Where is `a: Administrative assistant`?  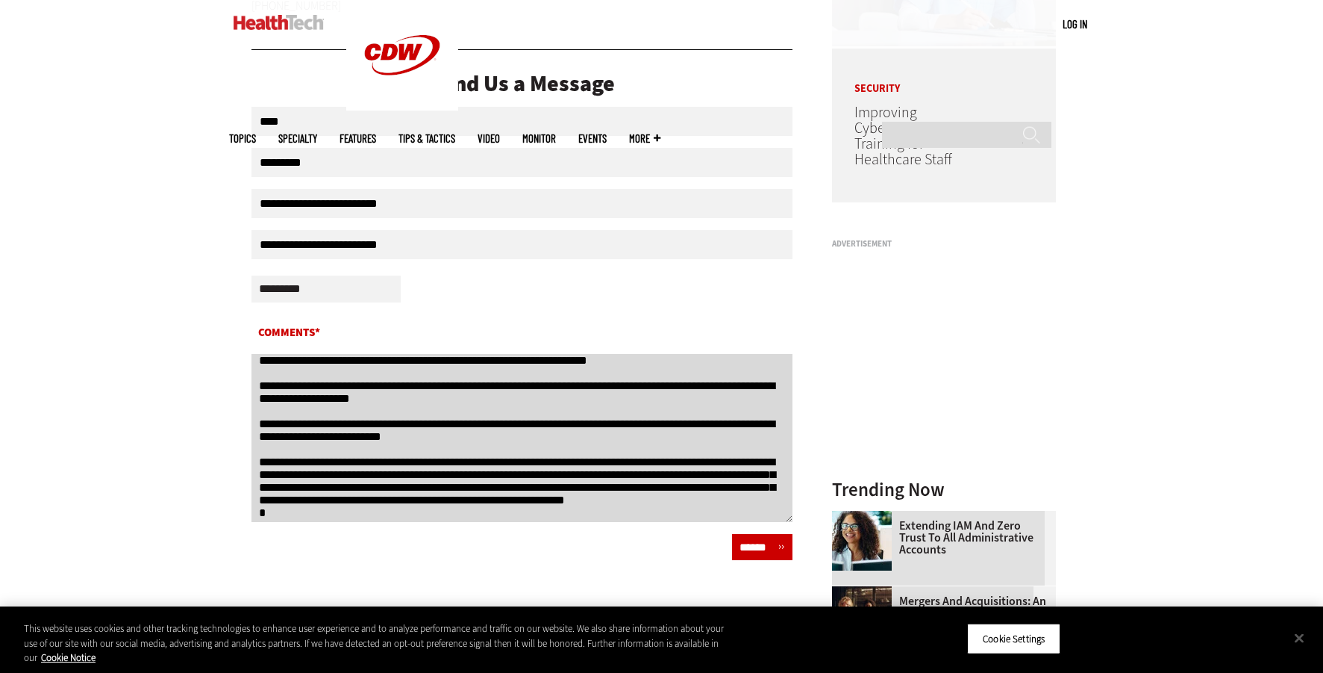
a: Administrative assistant is located at coordinates (866, 517).